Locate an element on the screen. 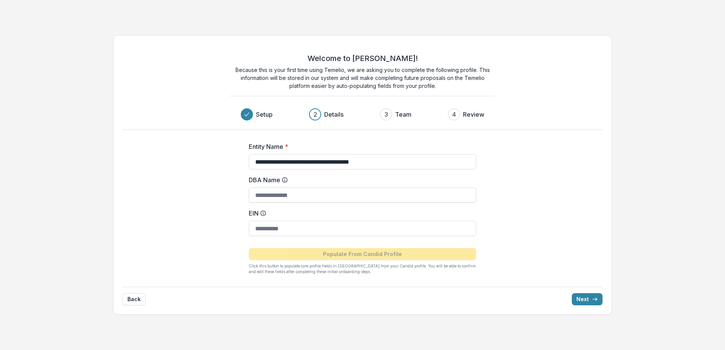 Image resolution: width=725 pixels, height=350 pixels. button: Populate From Candid Profile is located at coordinates (363, 254).